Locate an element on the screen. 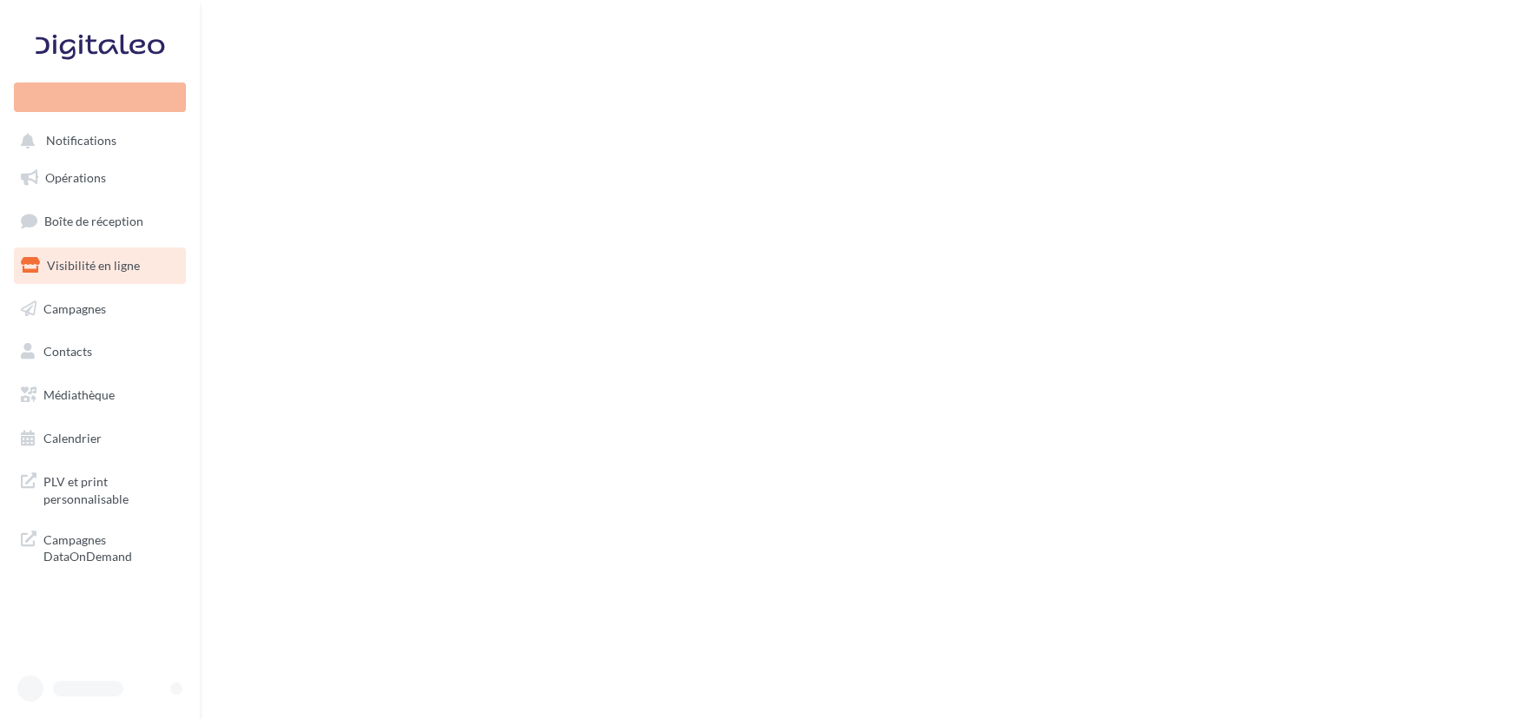 The width and height of the screenshot is (1516, 719). span: Boîte de réception is located at coordinates (94, 221).